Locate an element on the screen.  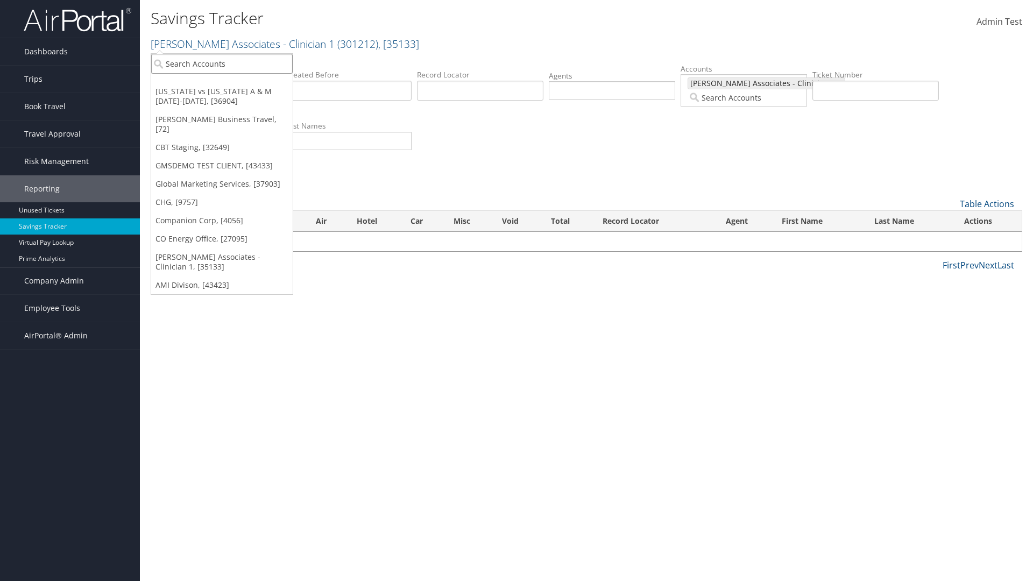
a: CHG, [9757] is located at coordinates (222, 202).